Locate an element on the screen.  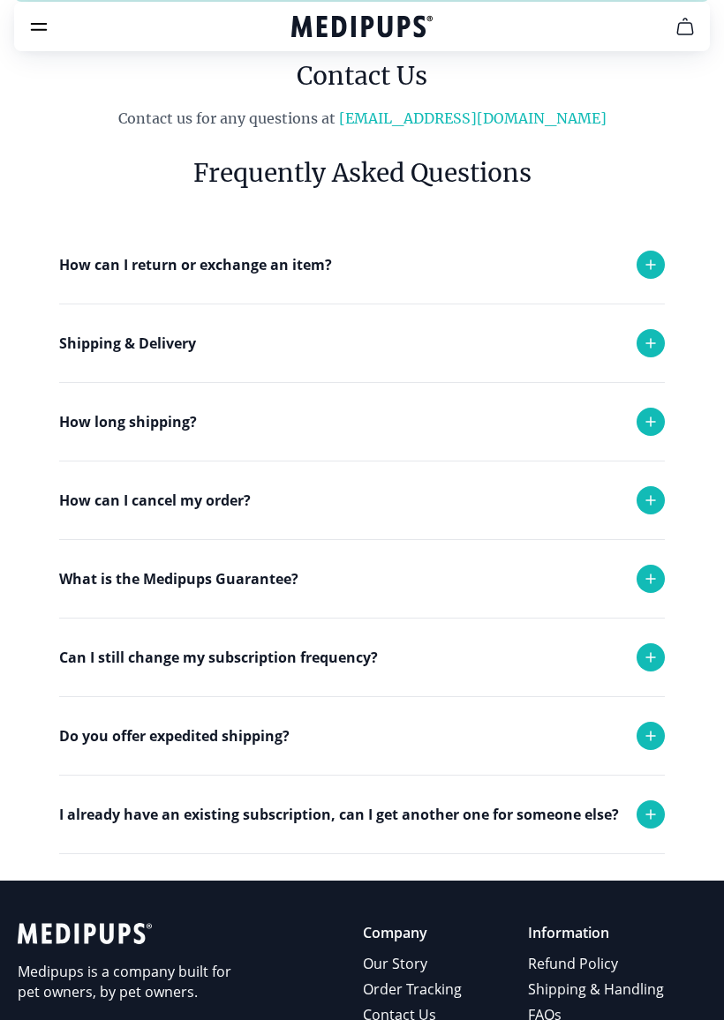
p: What is the Medipups Guarantee? is located at coordinates (178, 579).